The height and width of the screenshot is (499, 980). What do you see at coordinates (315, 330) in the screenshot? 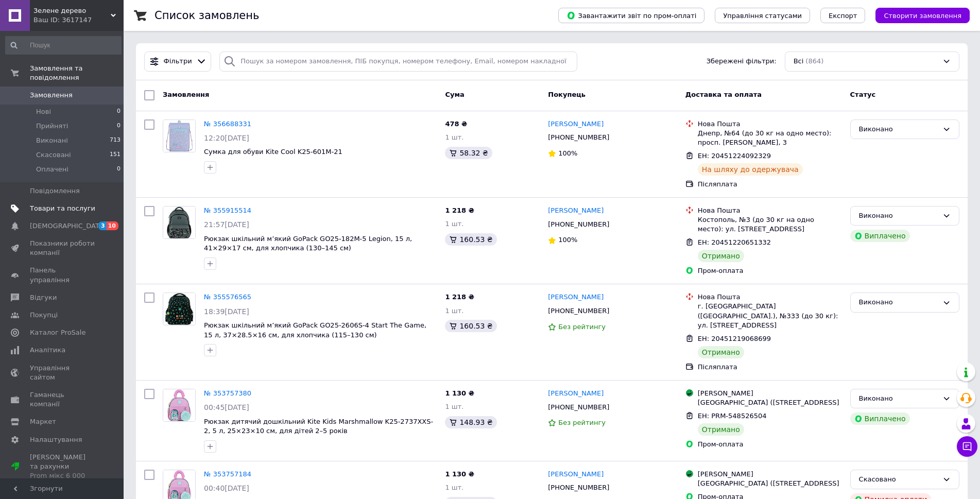
I see `span: Рюкзак шкільний м’який GoPack GO25-2606S-4 Start The Game, 15 л, 37×28.5×16 см, для хлопчика (115...` at bounding box center [315, 330].